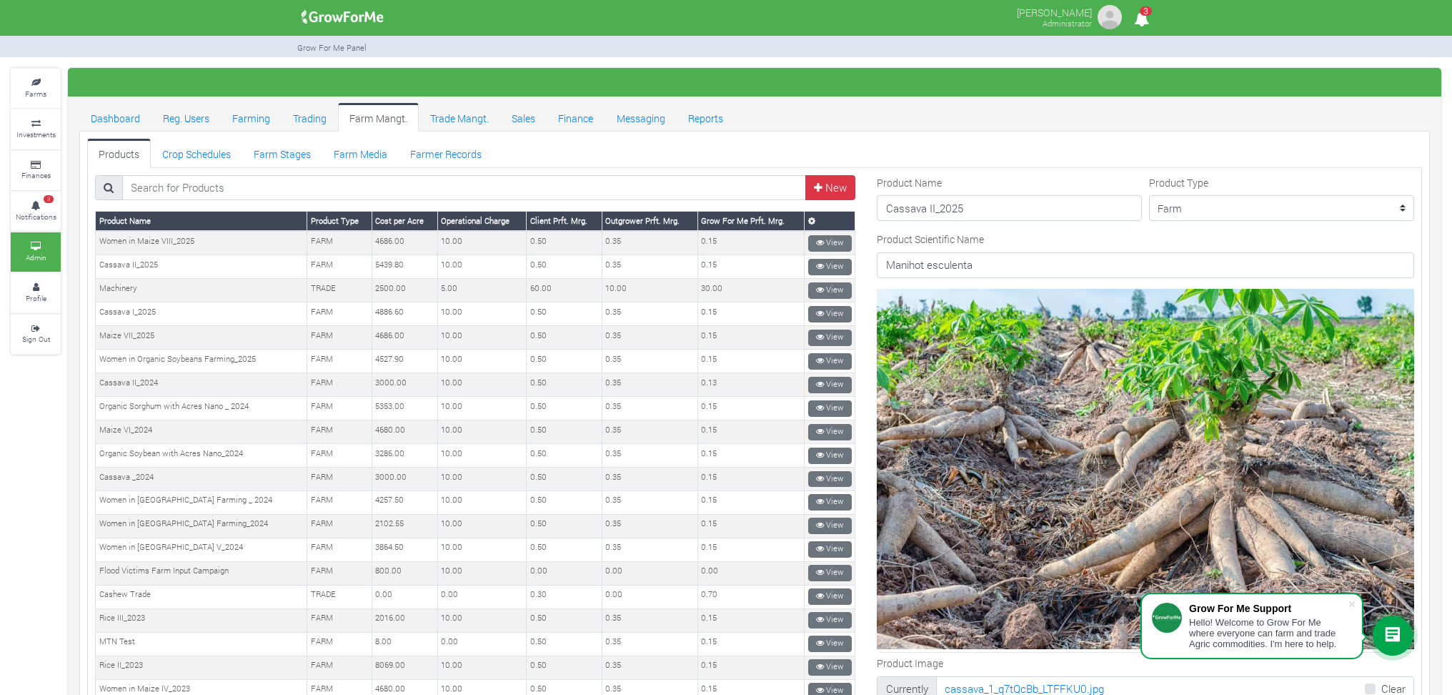  Describe the element at coordinates (565, 596) in the screenshot. I see `td: 0.30` at that location.